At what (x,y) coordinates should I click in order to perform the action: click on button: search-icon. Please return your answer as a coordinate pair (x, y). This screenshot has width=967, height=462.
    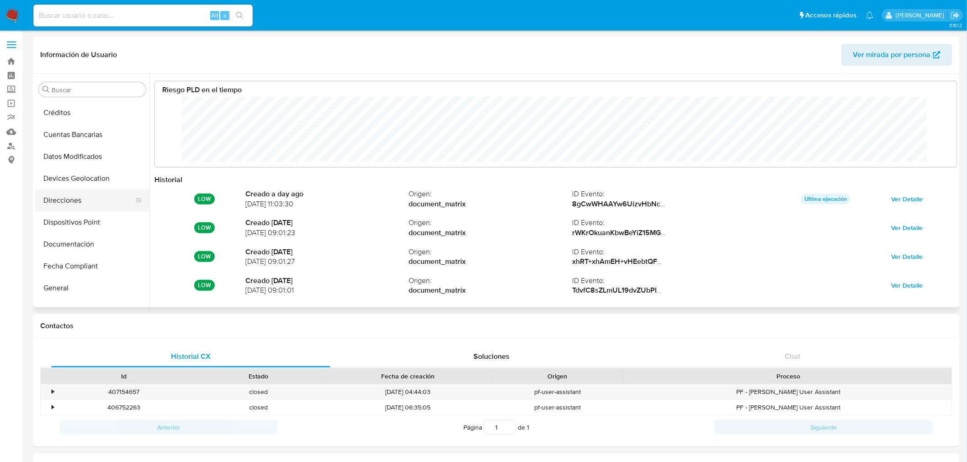
    Looking at the image, I should click on (239, 16).